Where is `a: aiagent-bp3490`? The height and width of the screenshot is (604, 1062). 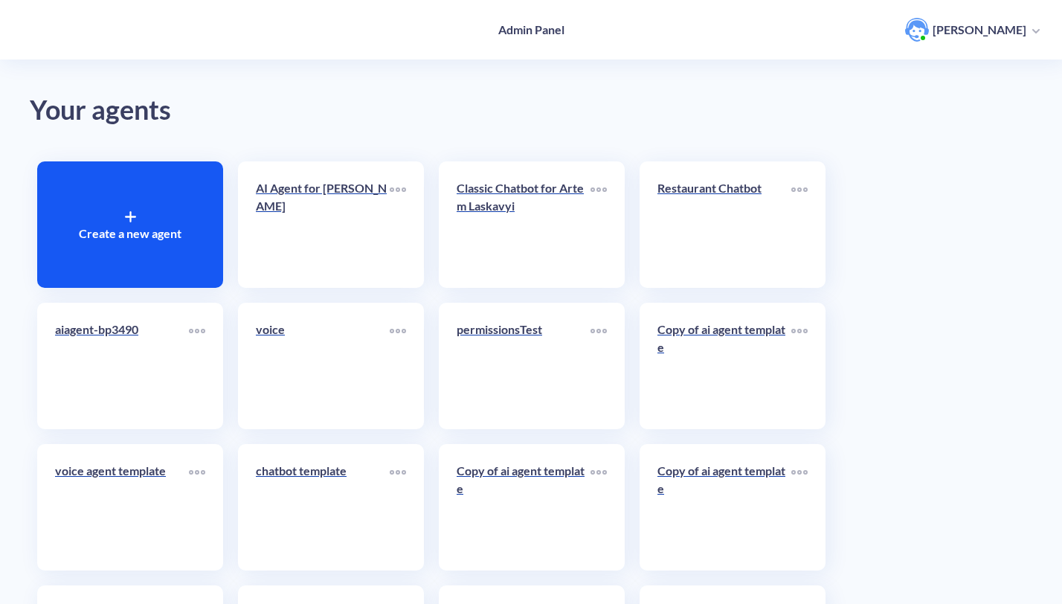
a: aiagent-bp3490 is located at coordinates (122, 366).